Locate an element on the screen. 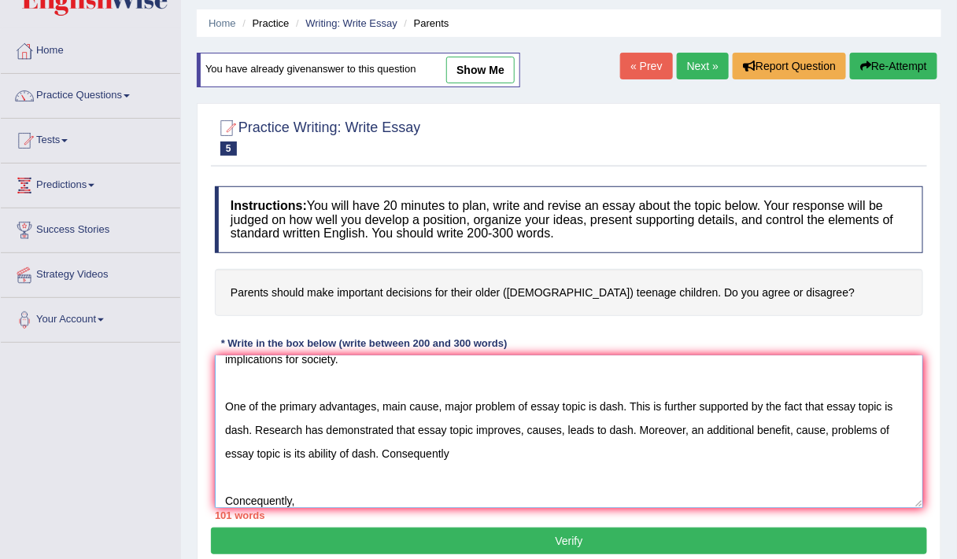 The height and width of the screenshot is (559, 957). a: Tests is located at coordinates (90, 138).